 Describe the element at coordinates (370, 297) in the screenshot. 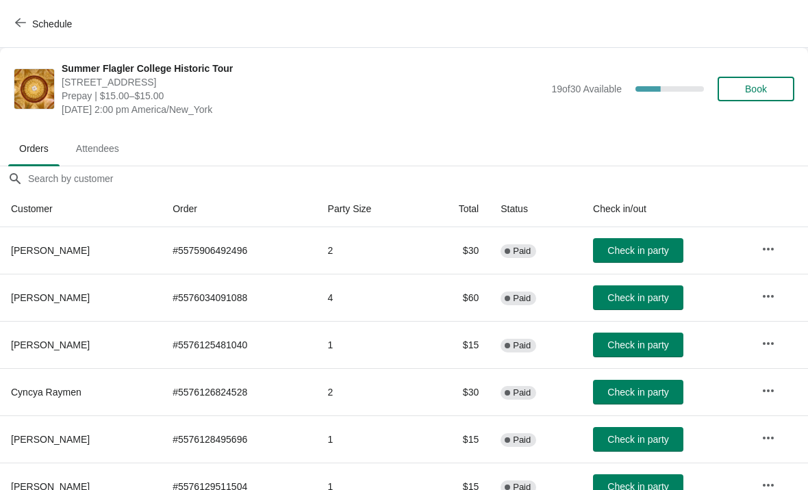

I see `td: 4` at that location.